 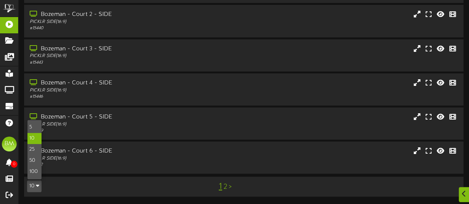 What do you see at coordinates (116, 14) in the screenshot?
I see `div: Bozeman - Court 2 - SIDE` at bounding box center [116, 14].